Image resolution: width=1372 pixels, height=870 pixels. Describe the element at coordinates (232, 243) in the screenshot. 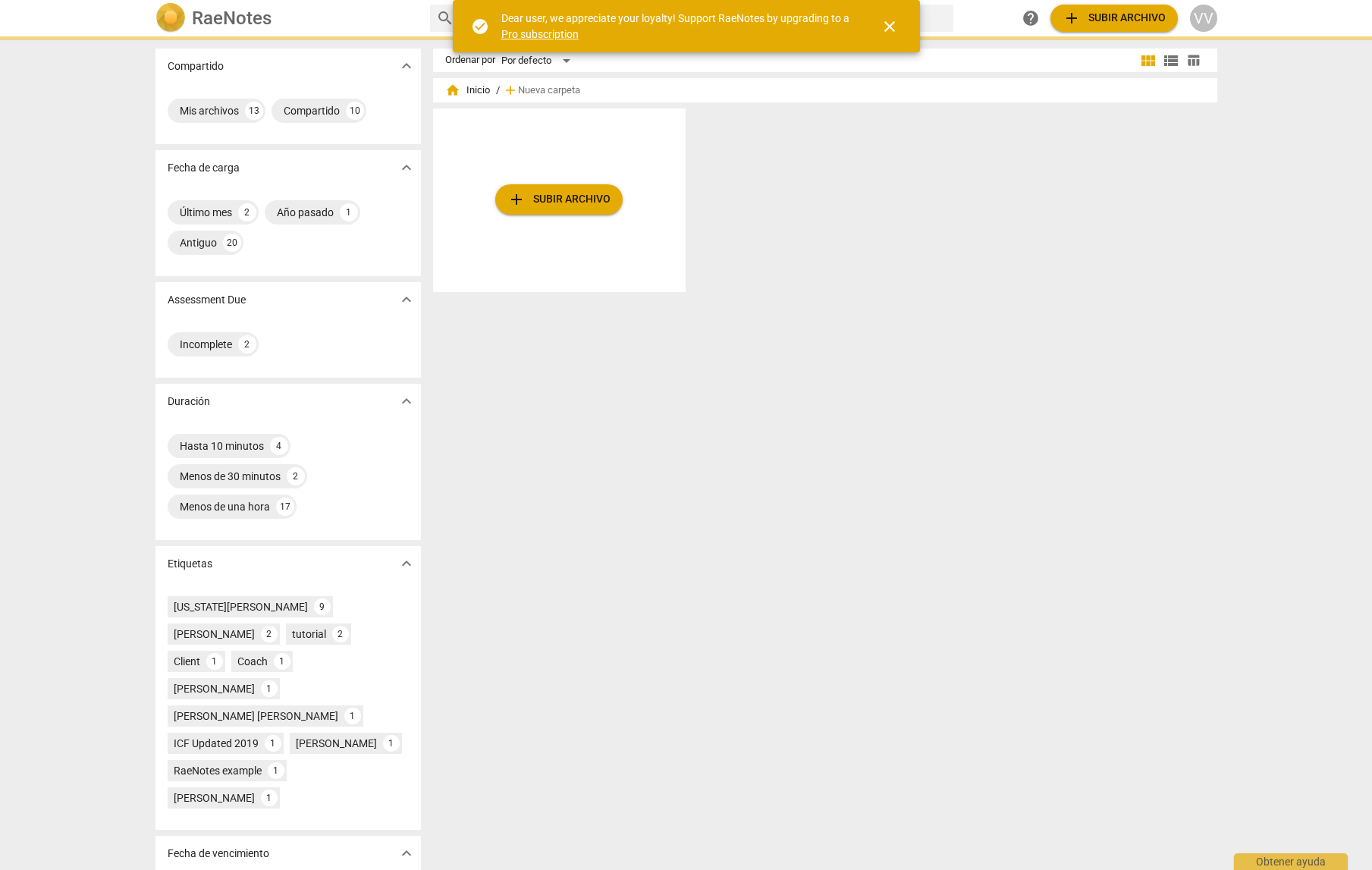

I see `div: 20` at that location.